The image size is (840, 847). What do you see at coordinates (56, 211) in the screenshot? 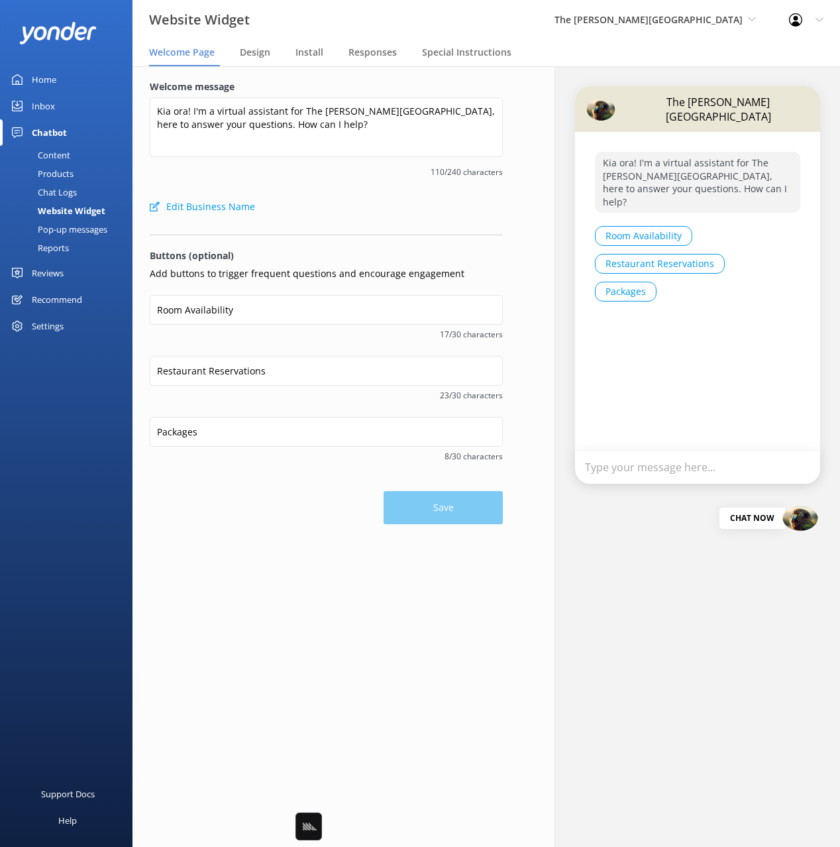
I see `div: Website Widget` at bounding box center [56, 211].